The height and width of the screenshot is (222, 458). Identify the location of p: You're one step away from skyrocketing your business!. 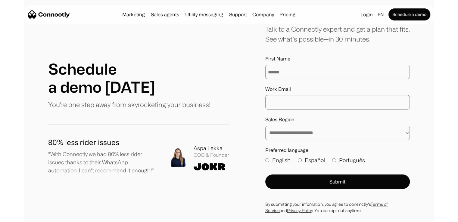
(129, 104).